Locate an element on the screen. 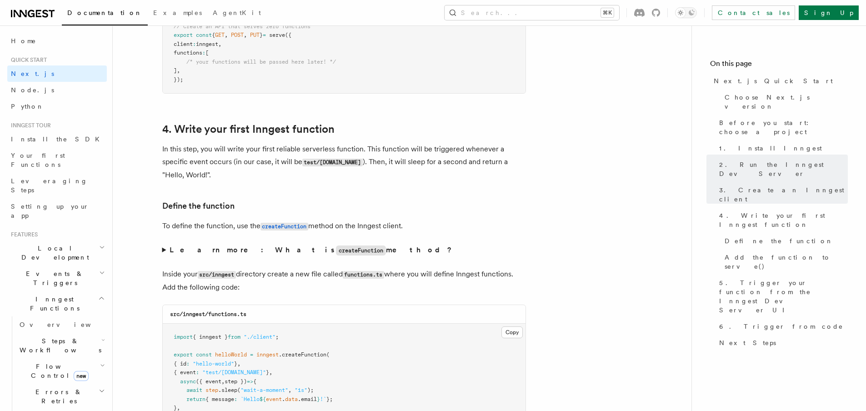 The height and width of the screenshot is (411, 866). span: client is located at coordinates (183, 44).